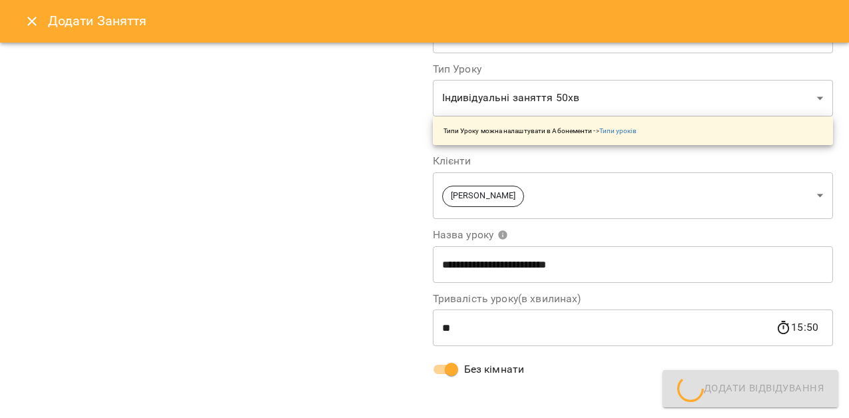 Image resolution: width=849 pixels, height=418 pixels. I want to click on span: Назва уроку, so click(471, 235).